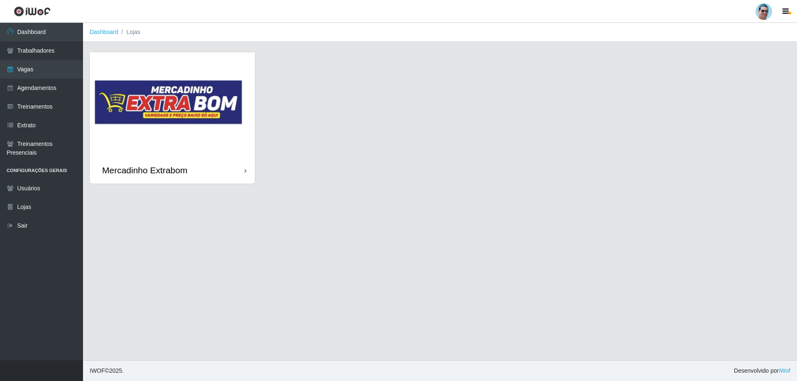 The image size is (797, 381). Describe the element at coordinates (172, 118) in the screenshot. I see `a: Mercadinho Extrabom` at that location.